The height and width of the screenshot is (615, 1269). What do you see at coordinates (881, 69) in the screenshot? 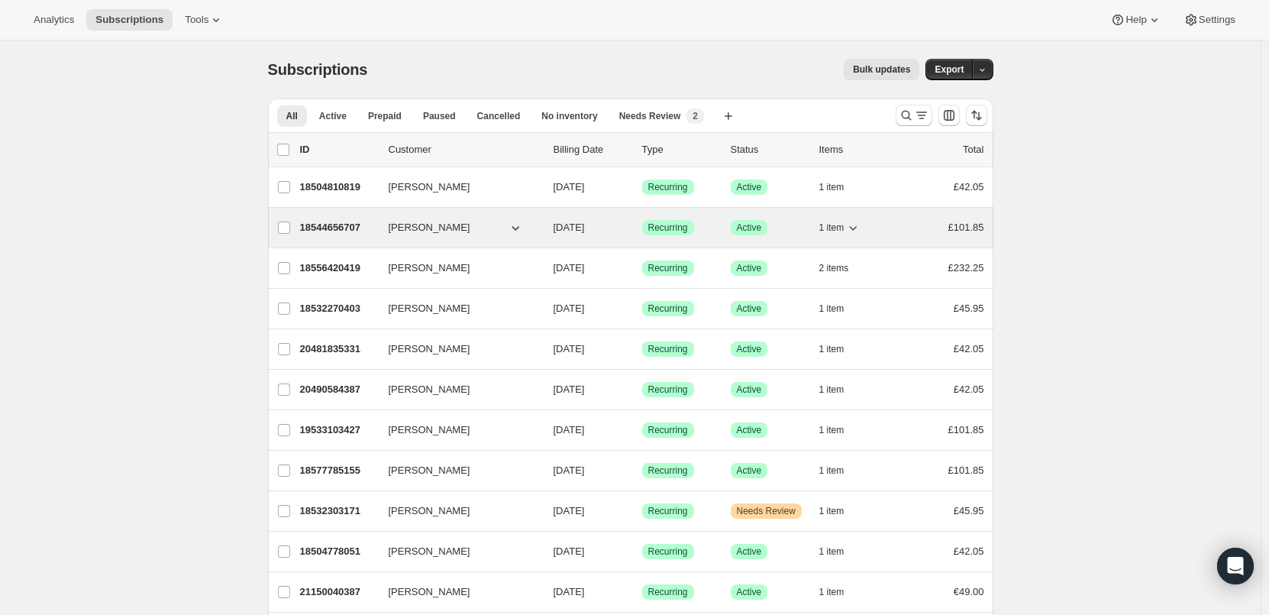
I see `button: Bulk updates` at bounding box center [881, 69].